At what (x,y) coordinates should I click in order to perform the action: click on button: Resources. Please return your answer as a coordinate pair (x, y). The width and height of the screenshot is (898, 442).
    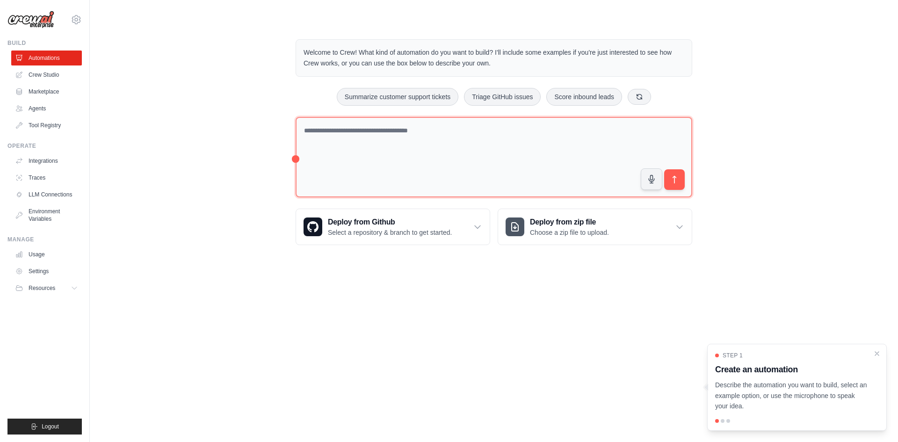
    Looking at the image, I should click on (46, 288).